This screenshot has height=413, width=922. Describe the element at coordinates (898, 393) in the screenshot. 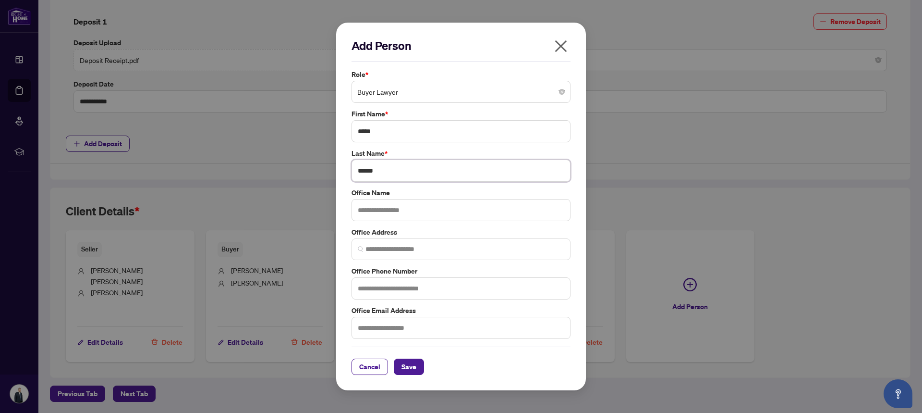

I see `button: Open asap` at that location.